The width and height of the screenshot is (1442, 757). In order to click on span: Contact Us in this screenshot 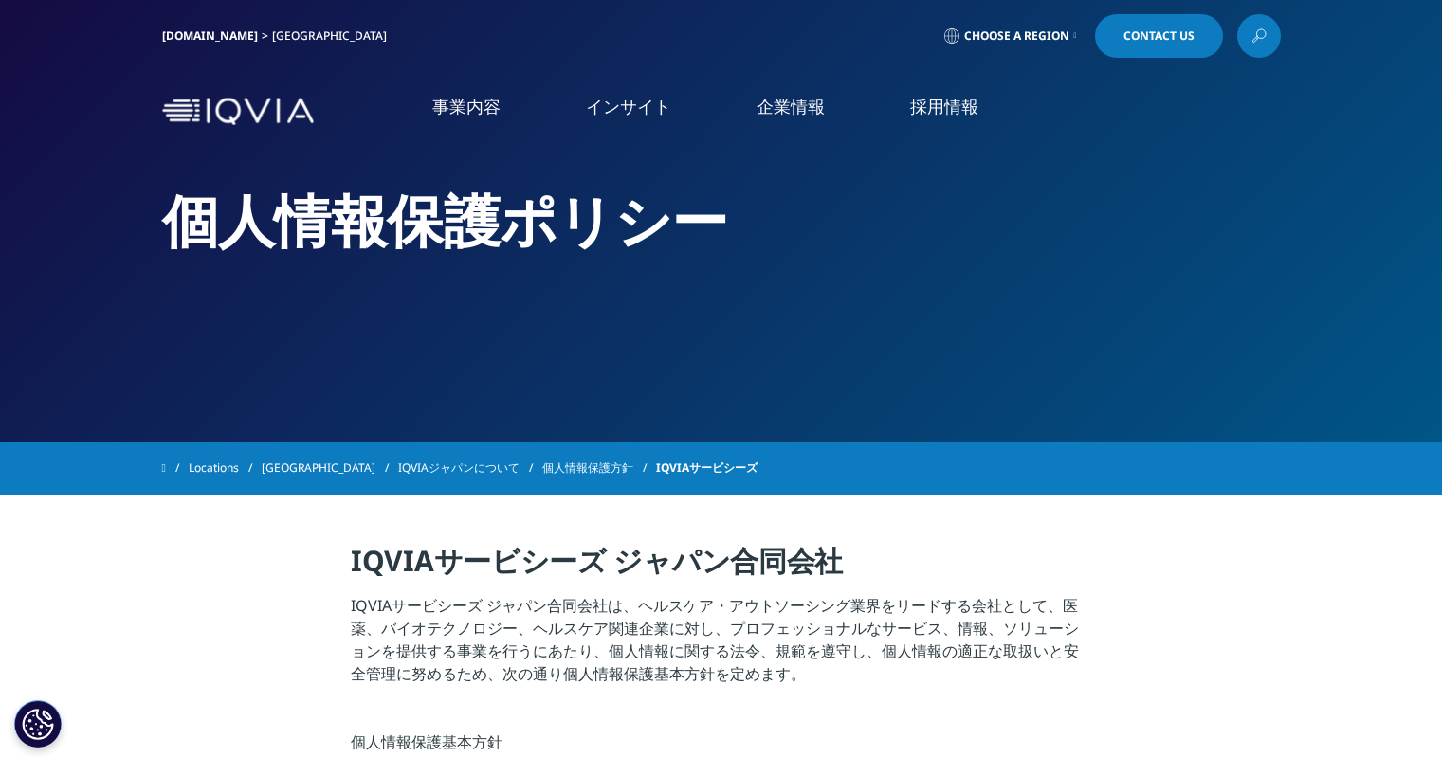, I will do `click(1158, 36)`.